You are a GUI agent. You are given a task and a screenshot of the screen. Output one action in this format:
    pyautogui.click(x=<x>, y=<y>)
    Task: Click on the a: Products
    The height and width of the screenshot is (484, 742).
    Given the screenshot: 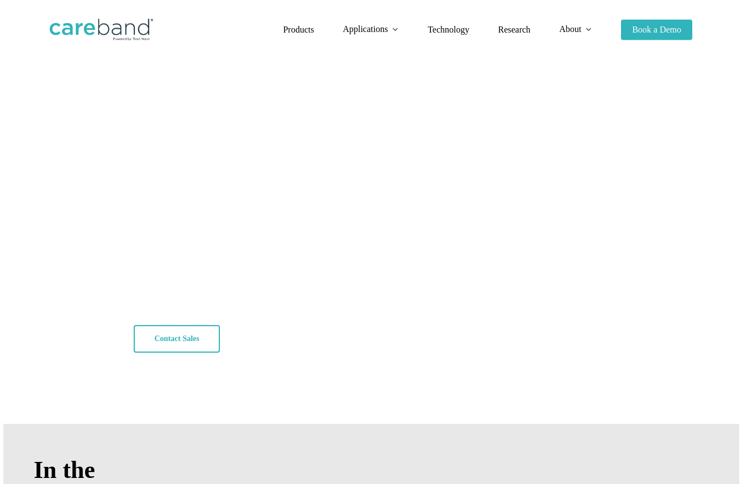 What is the action you would take?
    pyautogui.click(x=298, y=30)
    